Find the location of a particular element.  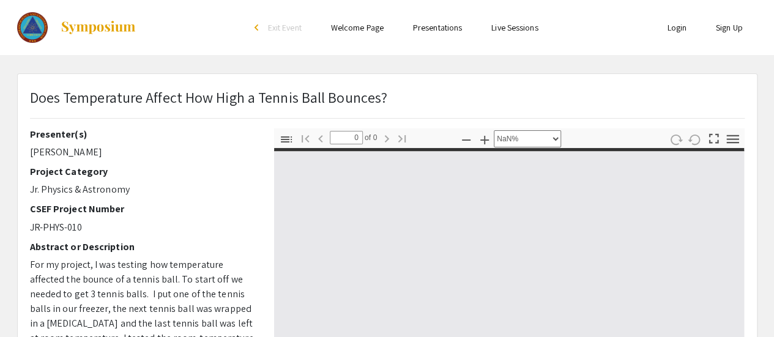

a: Login is located at coordinates (676, 28).